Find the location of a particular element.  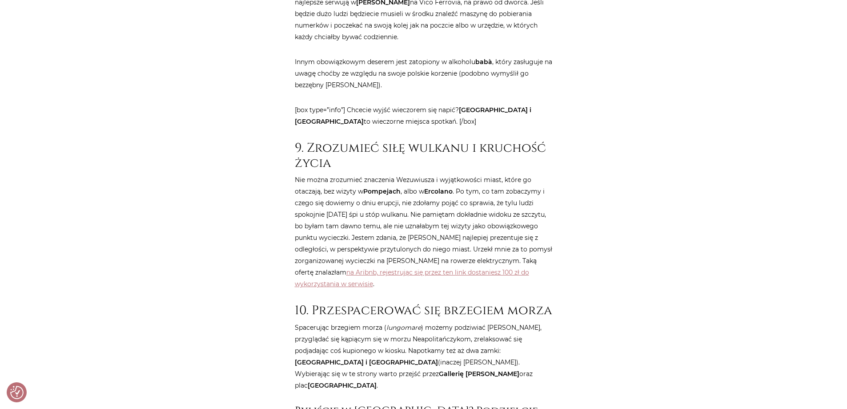

strong: Pompejach is located at coordinates (382, 191).